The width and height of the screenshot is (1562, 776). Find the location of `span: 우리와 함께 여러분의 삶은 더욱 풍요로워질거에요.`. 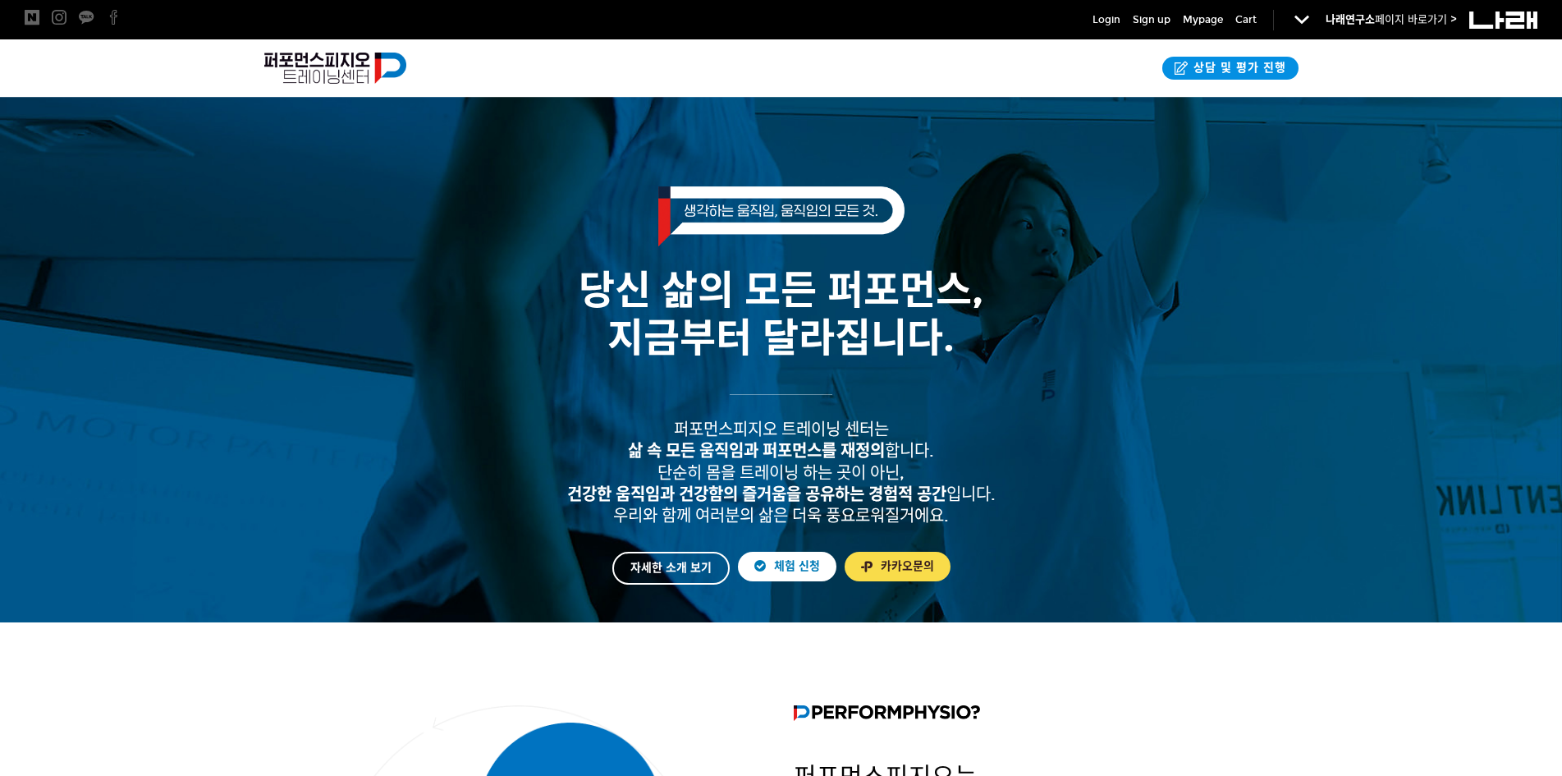

span: 우리와 함께 여러분의 삶은 더욱 풍요로워질거에요. is located at coordinates (781, 516).